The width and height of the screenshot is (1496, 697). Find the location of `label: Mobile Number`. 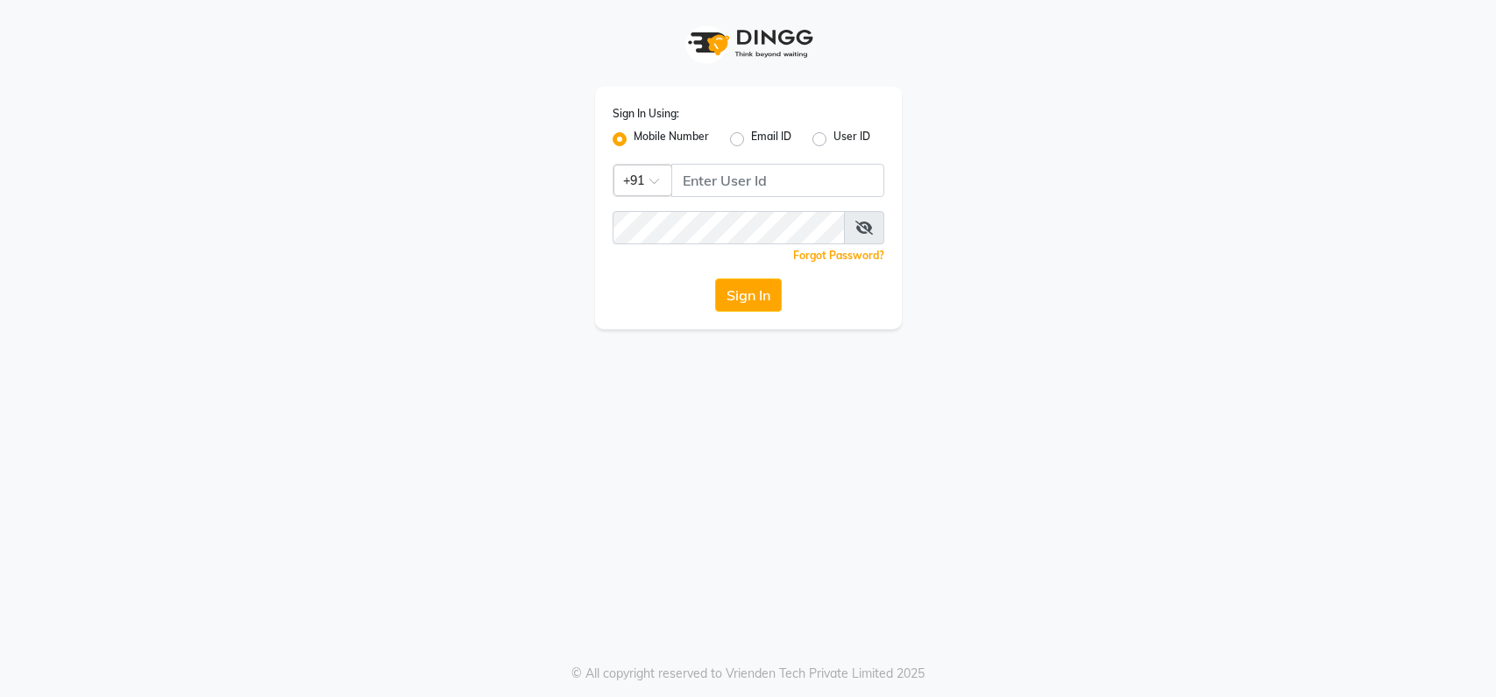

label: Mobile Number is located at coordinates (671, 139).